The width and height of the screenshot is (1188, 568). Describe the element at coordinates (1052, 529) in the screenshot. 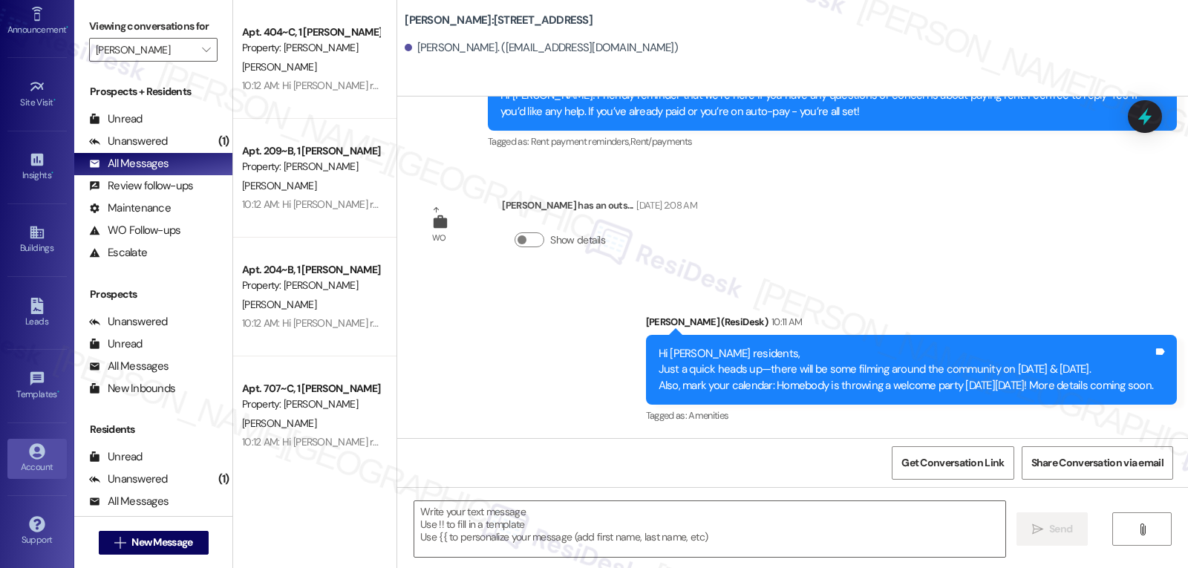

I see `button: Send` at that location.